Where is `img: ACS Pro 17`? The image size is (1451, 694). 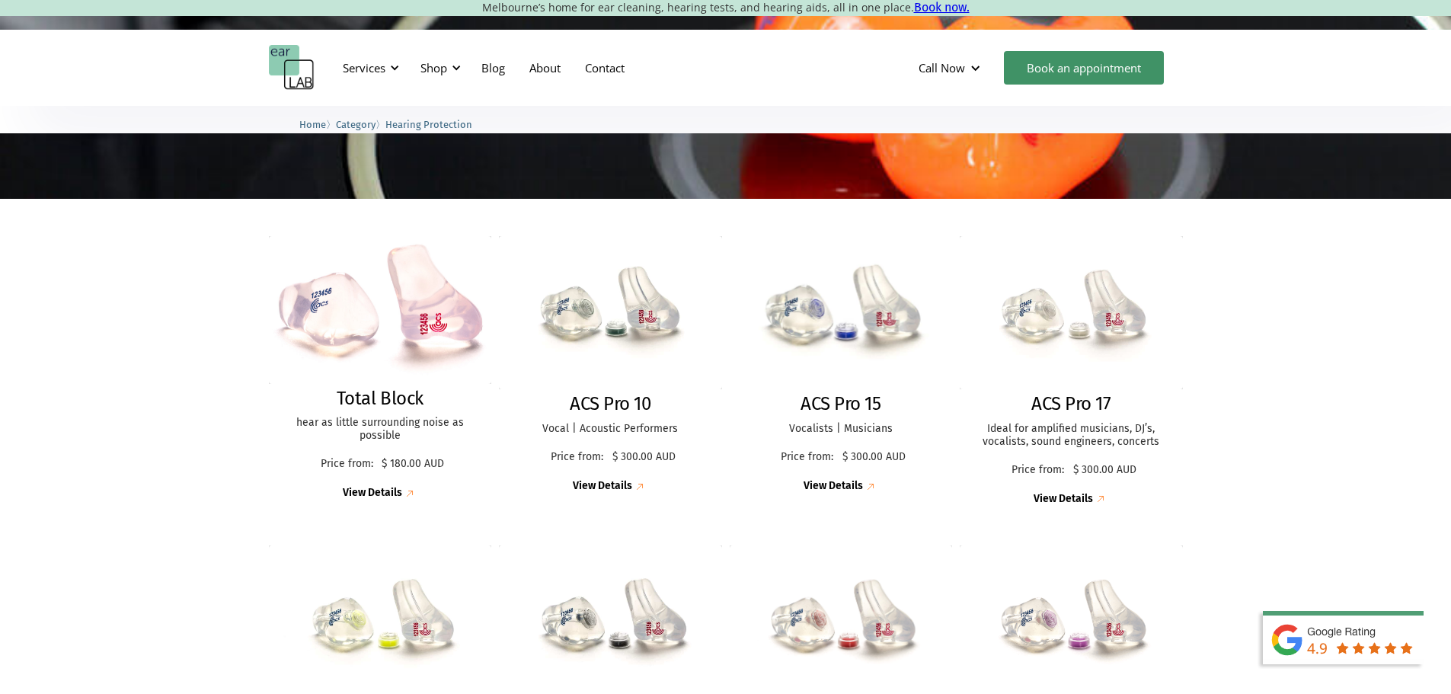 img: ACS Pro 17 is located at coordinates (1071, 312).